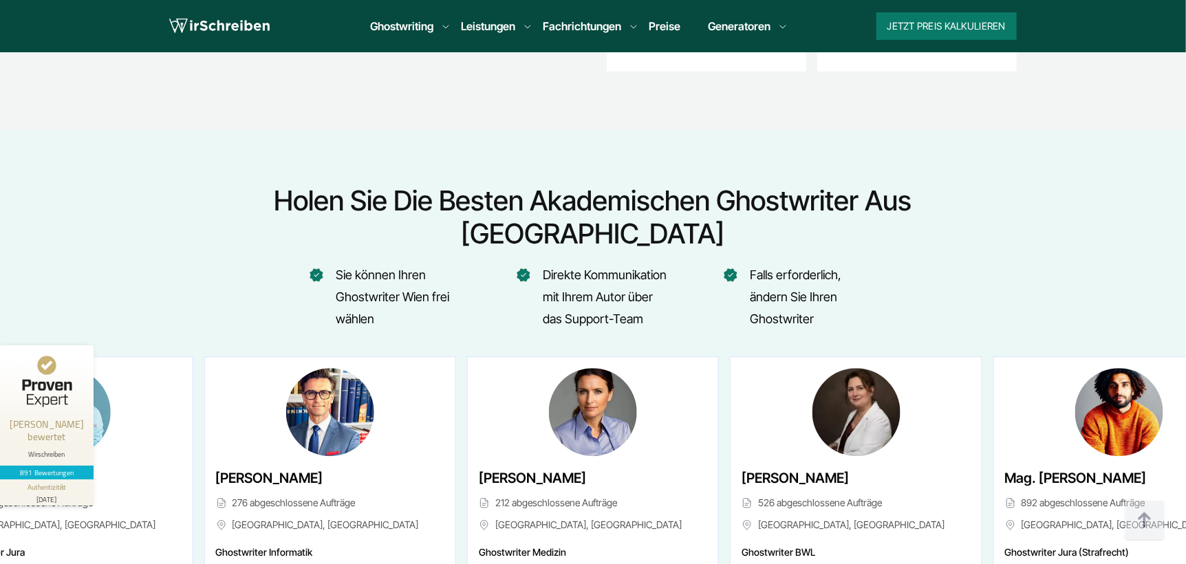  I want to click on button: Jetzt Preis kalkulieren, so click(946, 26).